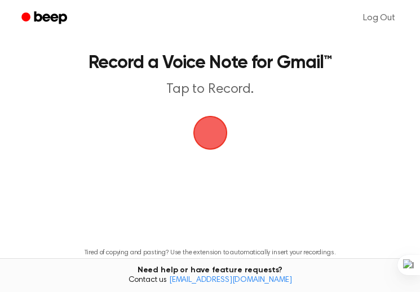  I want to click on p: Tired of copying and pasting? Use the extension to automatically insert your recordings., so click(210, 253).